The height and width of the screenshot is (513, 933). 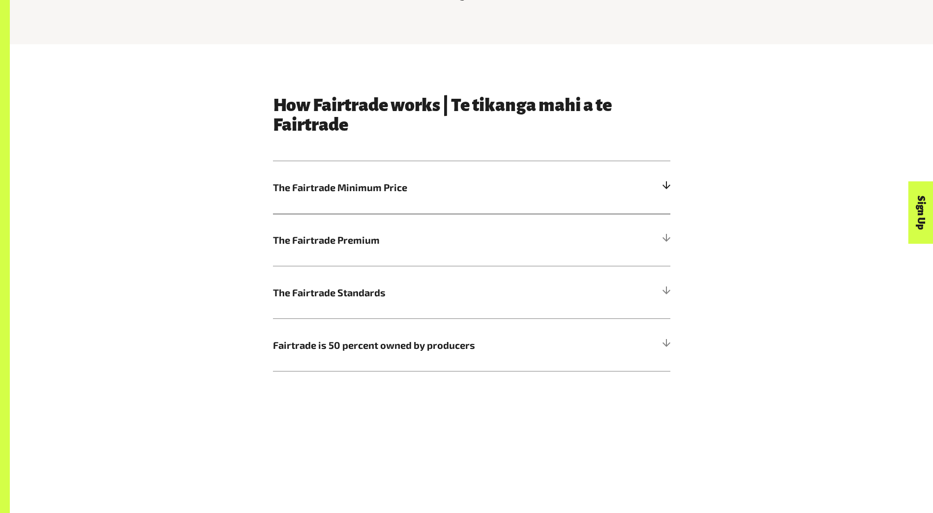 I want to click on span: Fairtrade is 50 percent owned by producers, so click(x=422, y=345).